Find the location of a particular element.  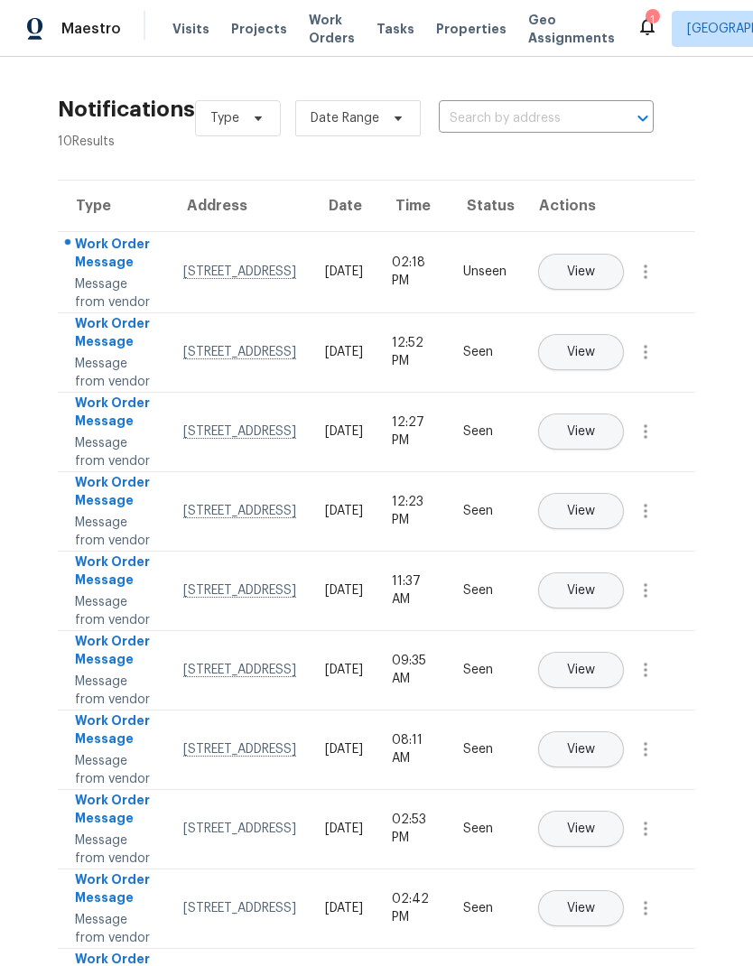

span: Work Orders is located at coordinates (331, 29).